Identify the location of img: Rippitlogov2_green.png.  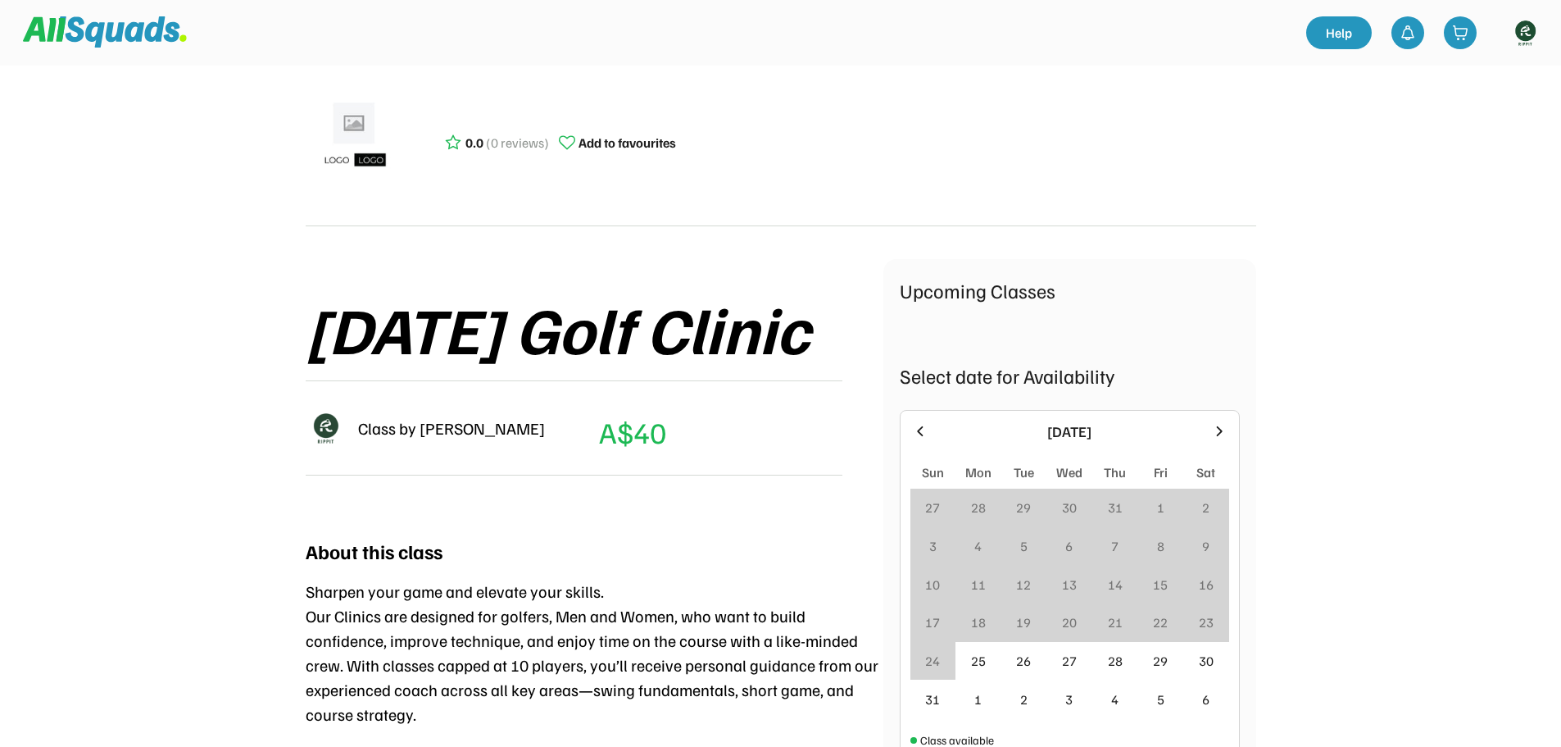
(325, 428).